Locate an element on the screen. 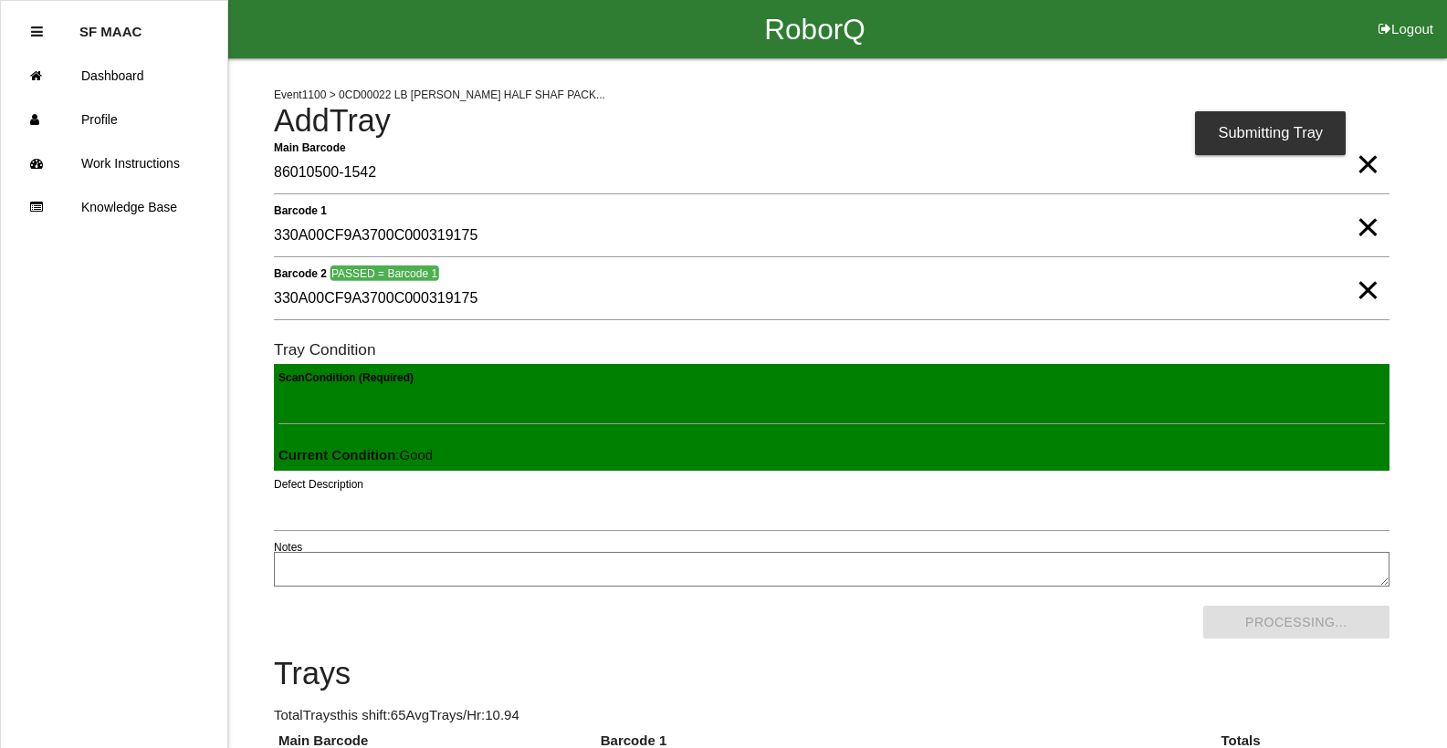 Image resolution: width=1447 pixels, height=748 pixels. label: Notes is located at coordinates (288, 548).